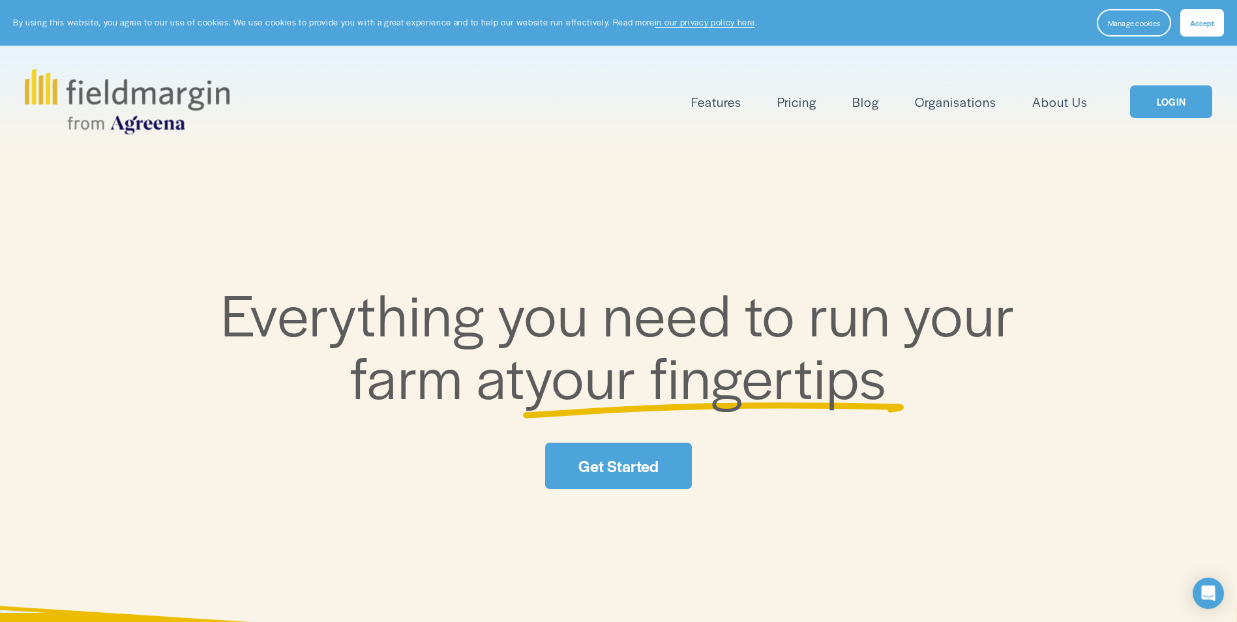 This screenshot has width=1237, height=622. I want to click on a: Get Started, so click(618, 466).